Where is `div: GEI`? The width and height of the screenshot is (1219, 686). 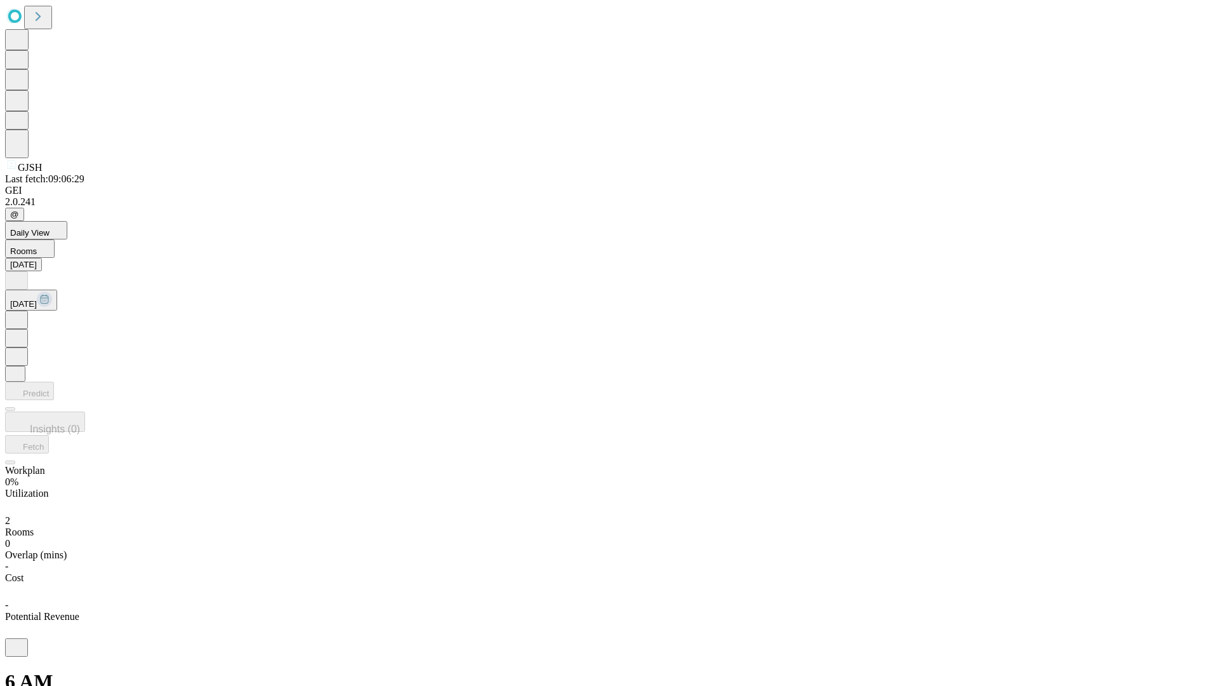 div: GEI is located at coordinates (609, 190).